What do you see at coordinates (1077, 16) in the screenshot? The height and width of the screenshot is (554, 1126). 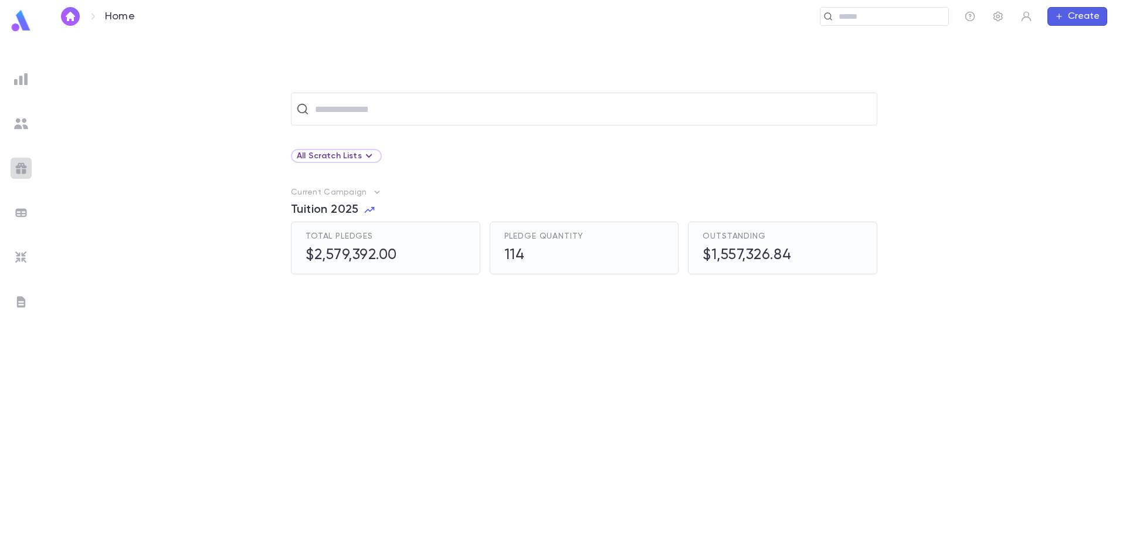 I see `button: Create` at bounding box center [1077, 16].